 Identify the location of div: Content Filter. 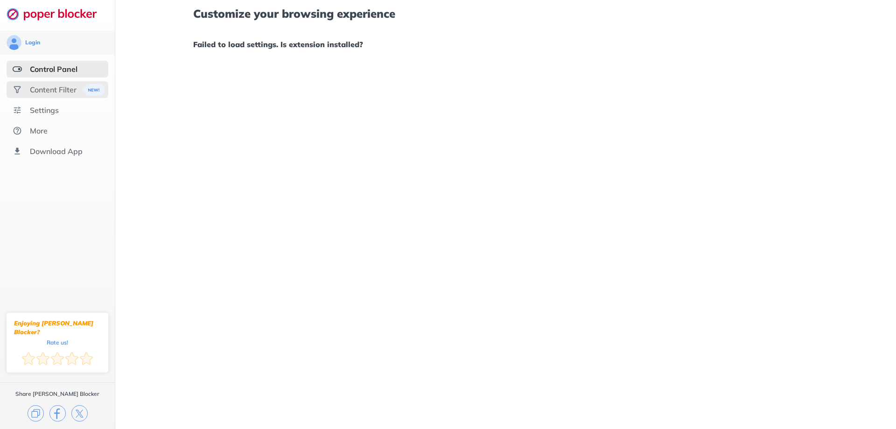
(53, 90).